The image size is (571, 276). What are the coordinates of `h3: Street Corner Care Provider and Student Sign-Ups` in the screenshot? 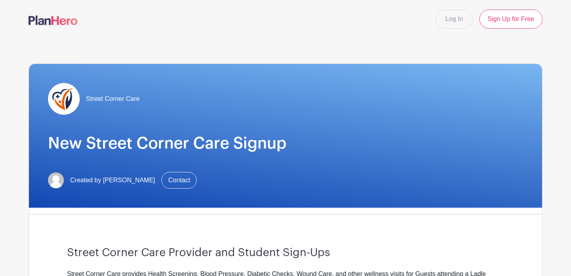 It's located at (286, 253).